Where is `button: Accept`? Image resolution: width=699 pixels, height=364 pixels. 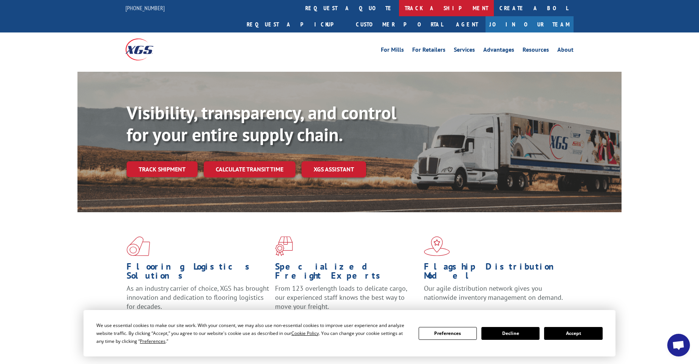
button: Accept is located at coordinates (573, 334).